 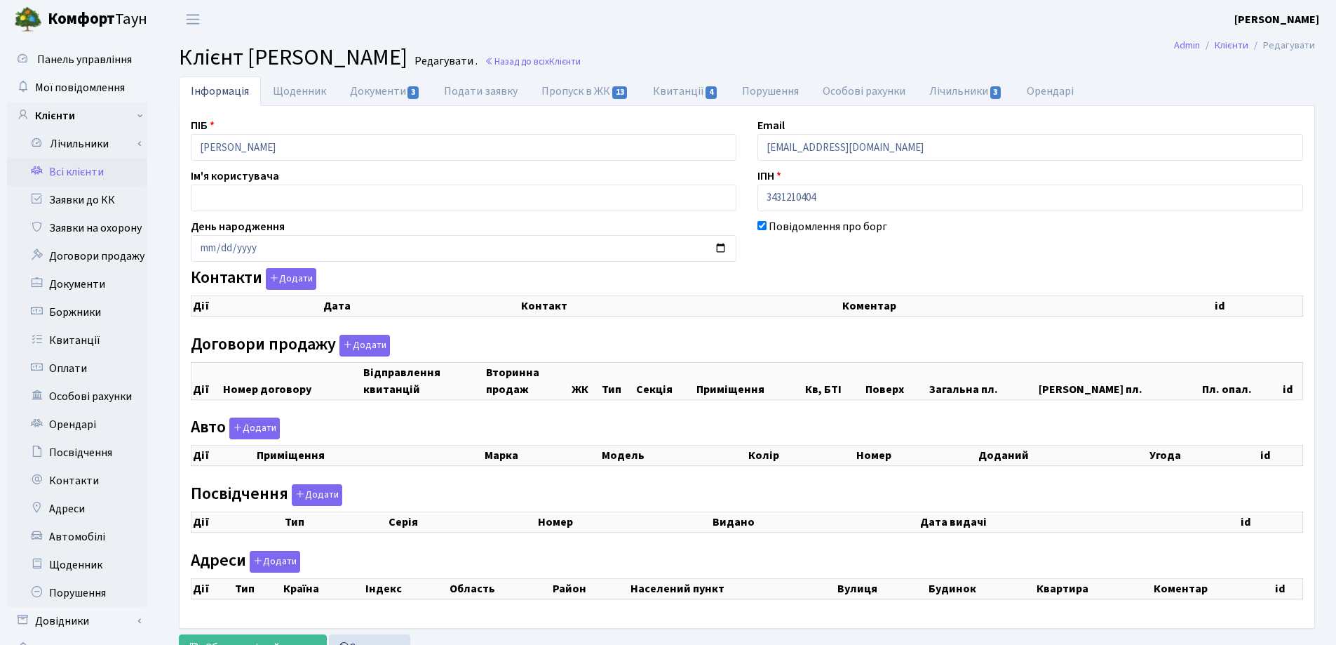 I want to click on label: Повідомлення про борг, so click(x=828, y=227).